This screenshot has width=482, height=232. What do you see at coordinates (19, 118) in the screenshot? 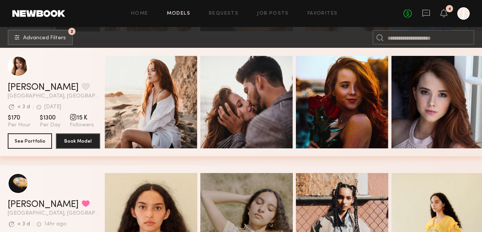
I see `span: $170` at bounding box center [19, 118].